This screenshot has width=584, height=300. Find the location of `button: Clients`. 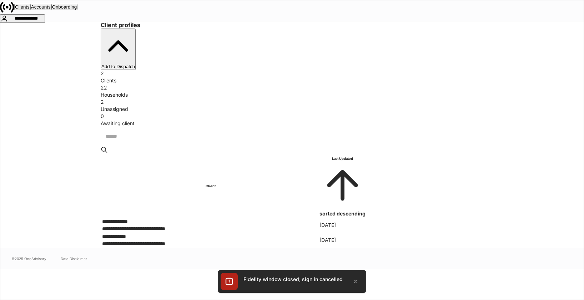

button: Clients is located at coordinates (22, 7).